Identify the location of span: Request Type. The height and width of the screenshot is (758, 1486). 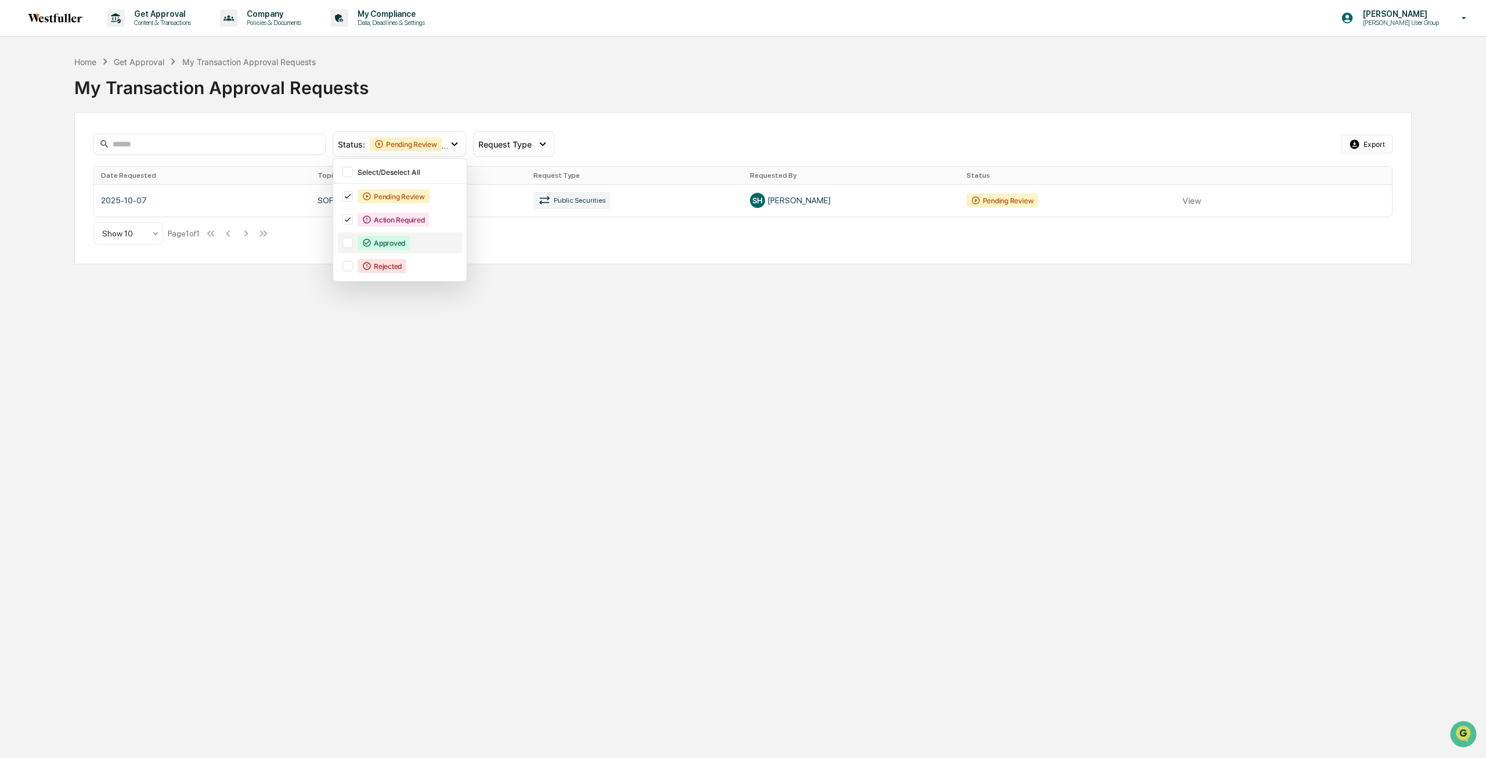
(505, 144).